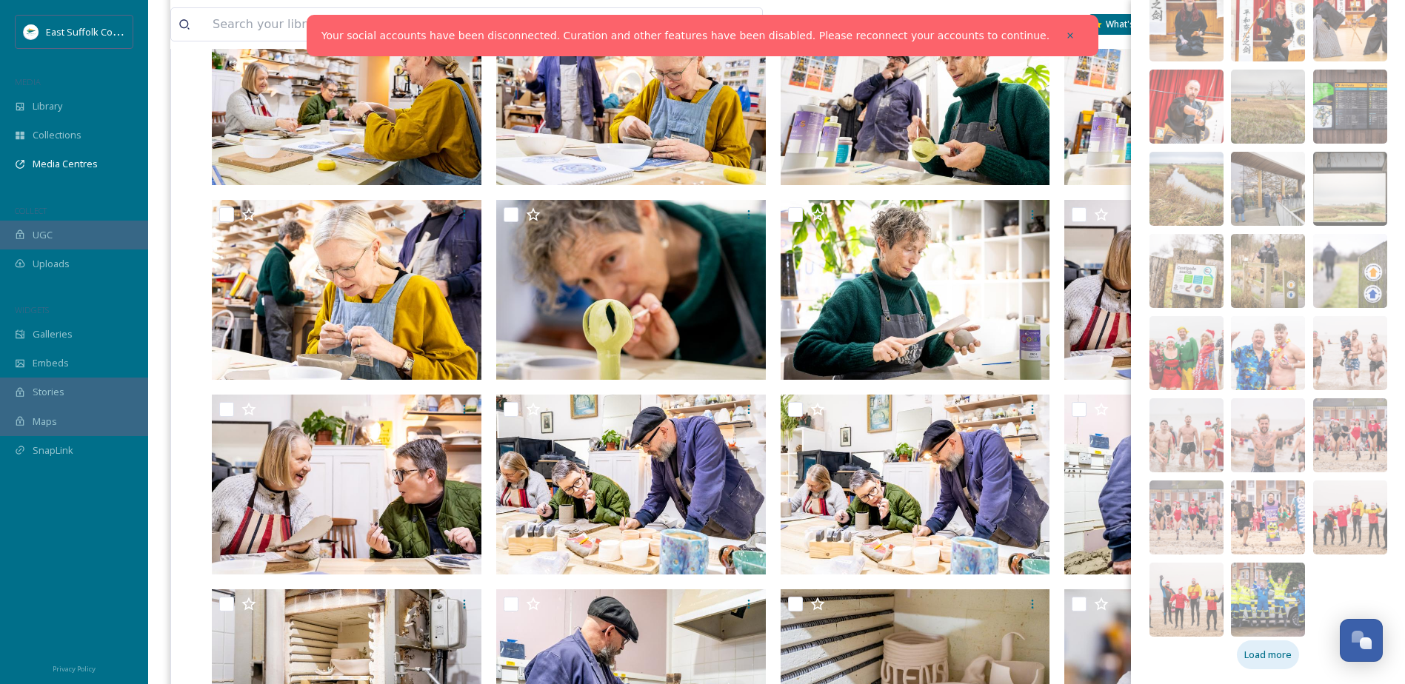  What do you see at coordinates (347, 96) in the screenshot?
I see `img: Lowestoft-StudioCeramics_marydoggett@ETTphotography_0225 (20).JPG` at bounding box center [347, 96].